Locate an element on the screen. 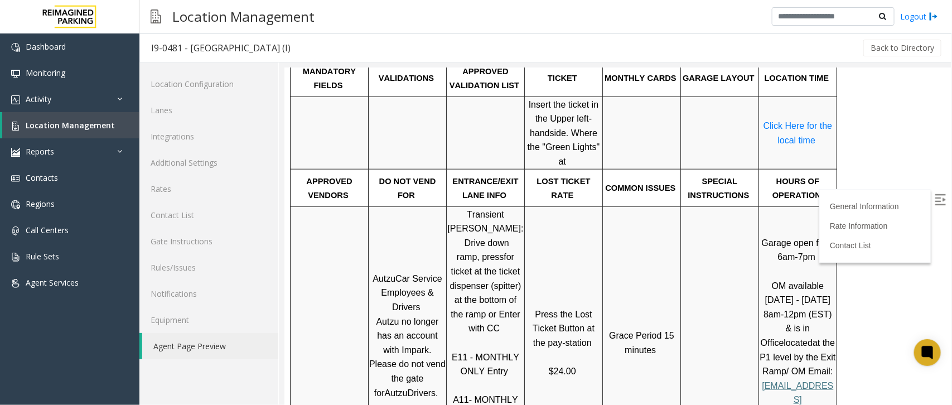 Image resolution: width=952 pixels, height=405 pixels. span: ENTRANCE/EXIT LANE INFO is located at coordinates (202, 120).